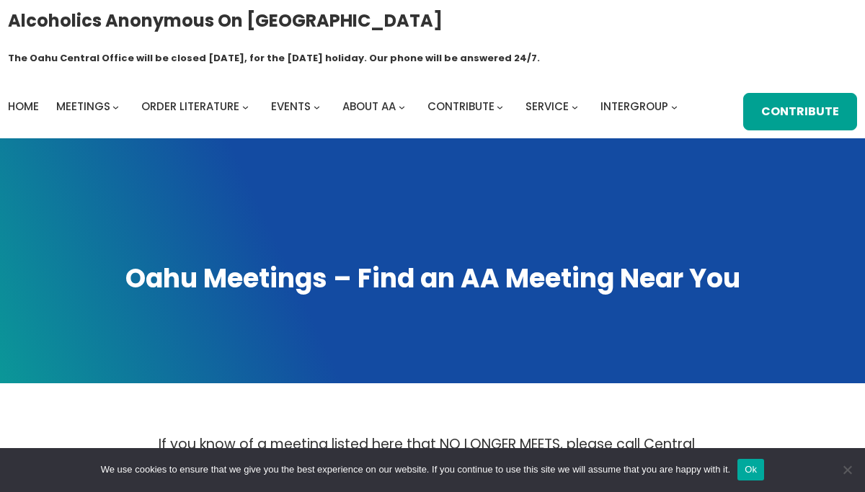 The width and height of the screenshot is (865, 492). I want to click on a: Service, so click(547, 107).